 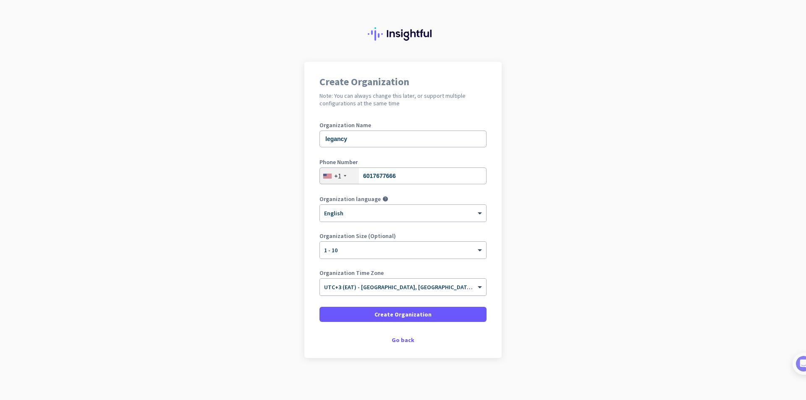 I want to click on button: Create Organization, so click(x=403, y=314).